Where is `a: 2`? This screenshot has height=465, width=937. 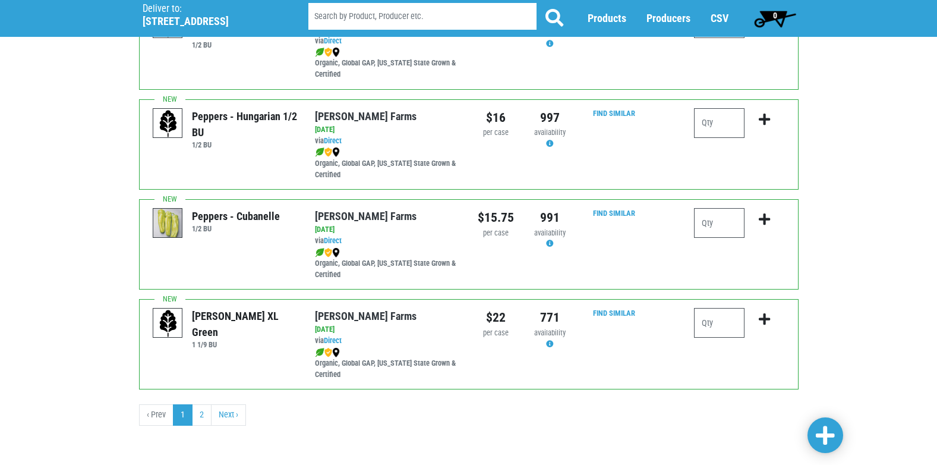
a: 2 is located at coordinates (201, 415).